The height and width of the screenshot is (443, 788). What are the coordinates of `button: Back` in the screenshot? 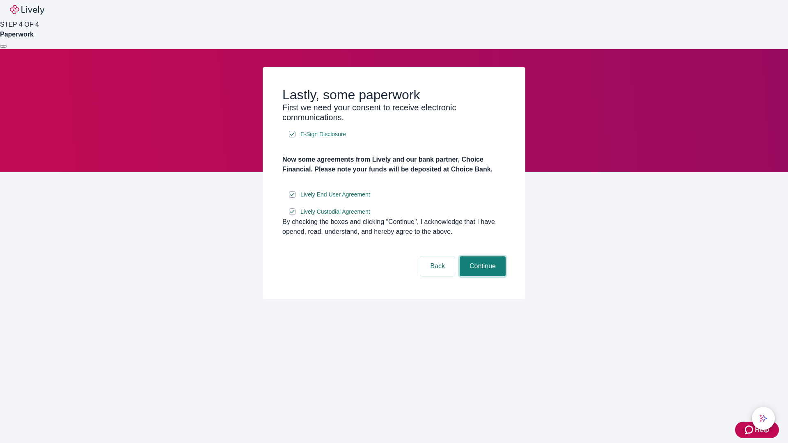 It's located at (437, 266).